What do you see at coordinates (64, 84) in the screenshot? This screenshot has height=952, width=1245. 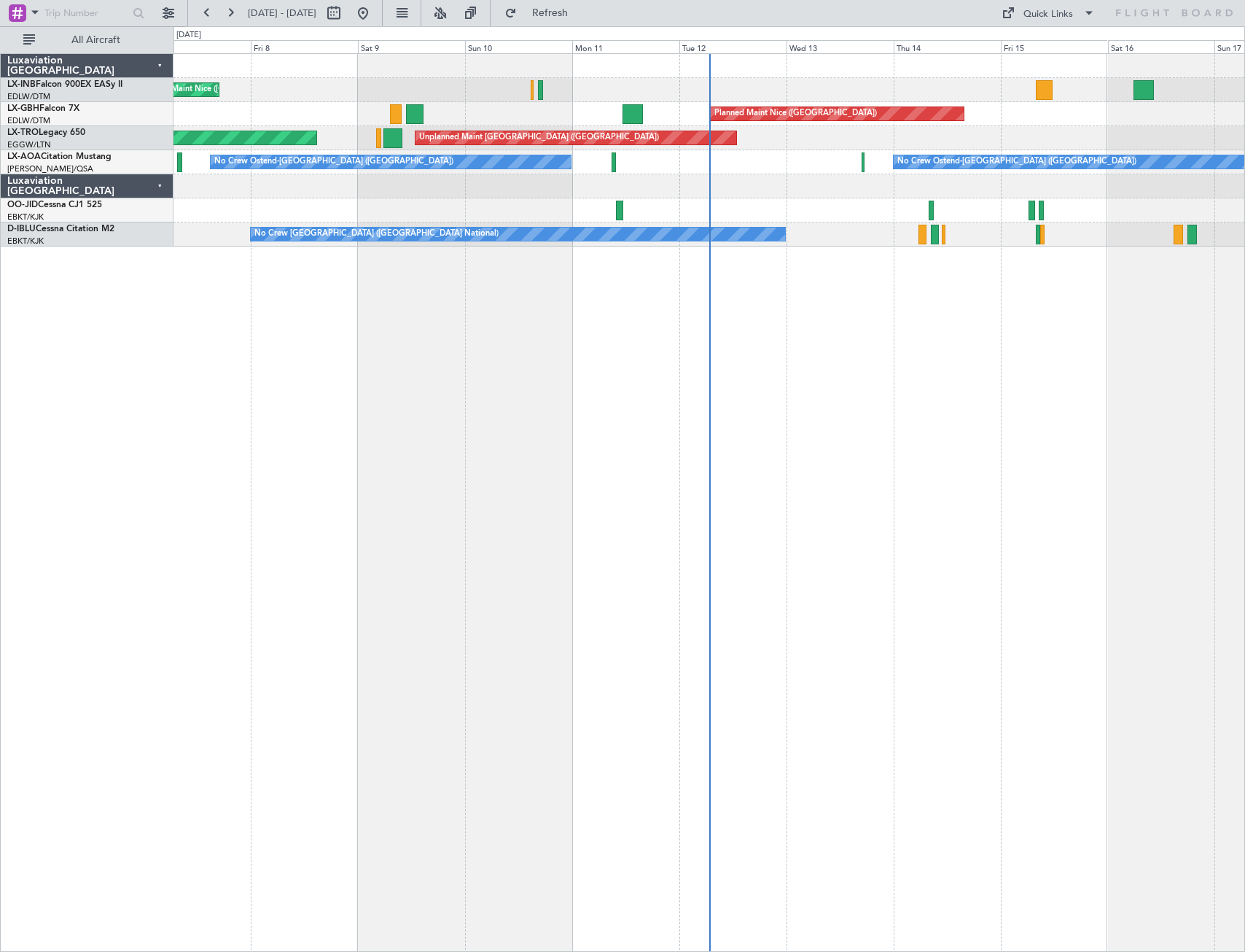 I see `a: LX-INBFalcon 900EX EASy II` at bounding box center [64, 84].